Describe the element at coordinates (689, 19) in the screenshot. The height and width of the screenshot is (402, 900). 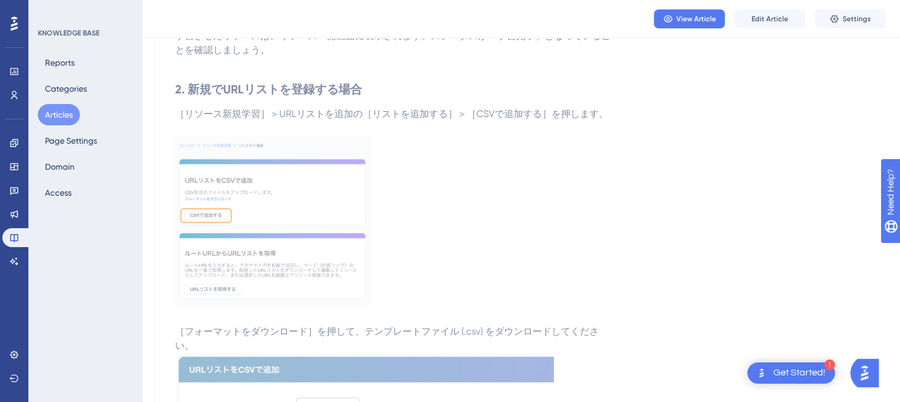
I see `button: View Article` at that location.